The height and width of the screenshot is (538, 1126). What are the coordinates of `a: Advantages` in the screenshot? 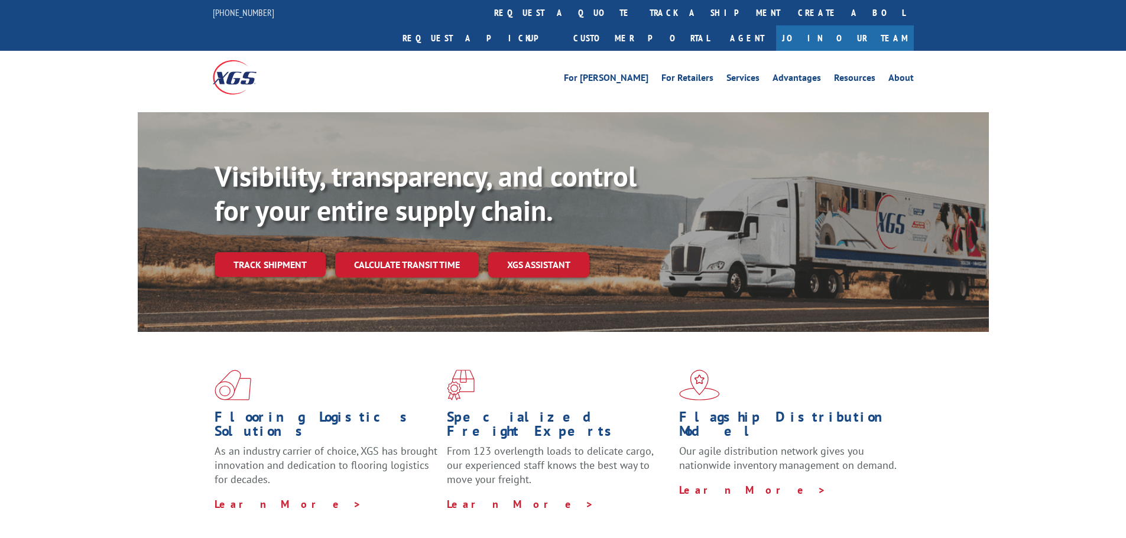 It's located at (797, 80).